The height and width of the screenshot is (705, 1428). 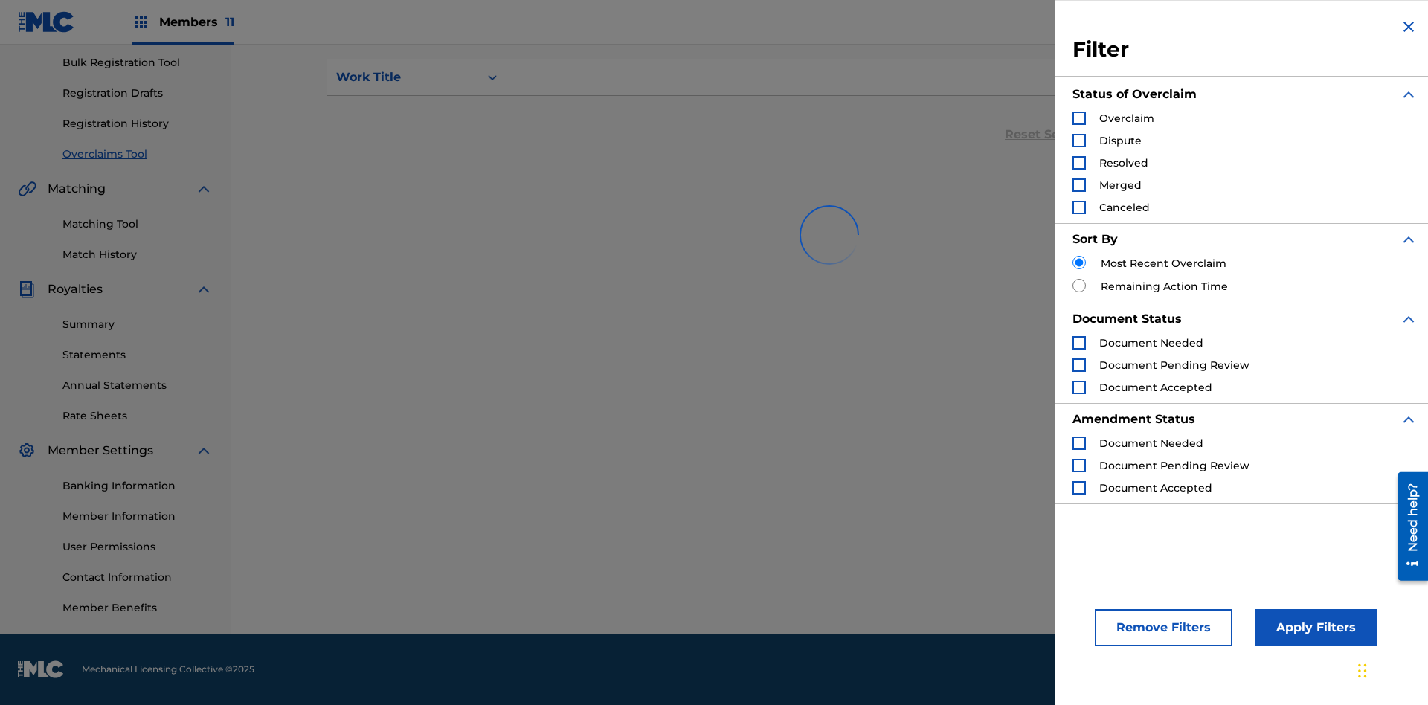 I want to click on a: Banking Information, so click(x=138, y=486).